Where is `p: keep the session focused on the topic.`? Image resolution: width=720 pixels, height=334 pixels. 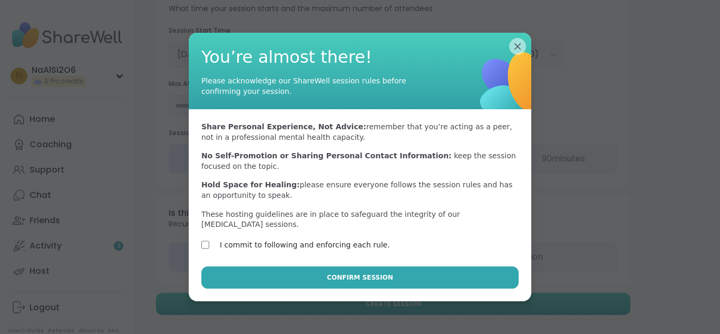
p: keep the session focused on the topic. is located at coordinates (360, 161).